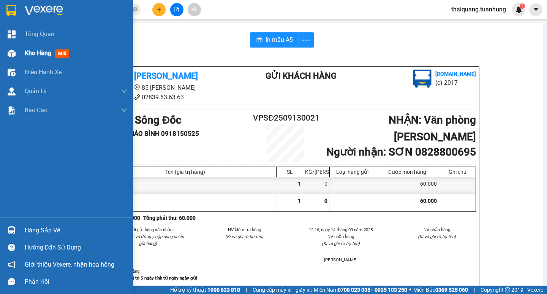 The width and height of the screenshot is (547, 294). What do you see at coordinates (76, 282) in the screenshot?
I see `div: Phản hồi` at bounding box center [76, 282].